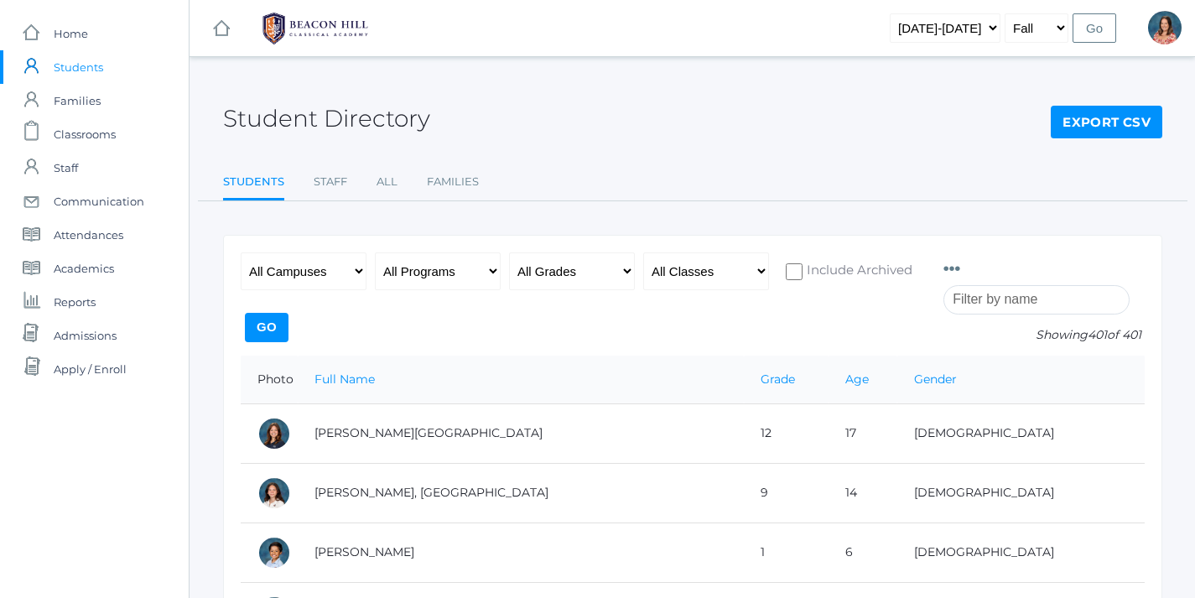 The image size is (1195, 598). I want to click on span: Academics, so click(84, 268).